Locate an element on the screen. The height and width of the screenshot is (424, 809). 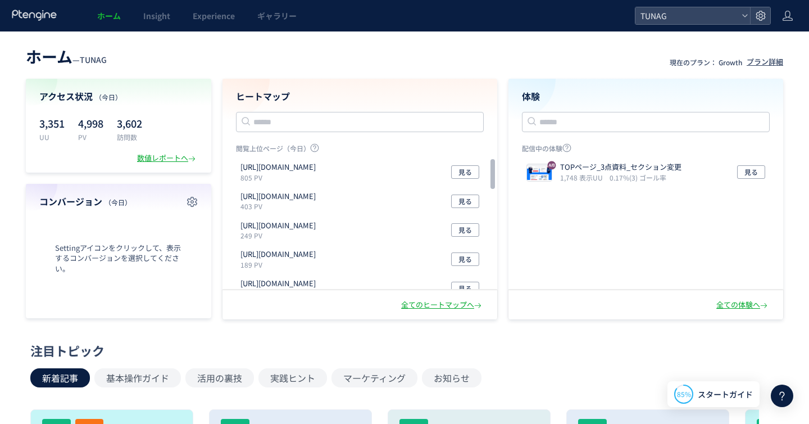
p: https://biz.tunag.jp/article/19051 is located at coordinates (278, 283).